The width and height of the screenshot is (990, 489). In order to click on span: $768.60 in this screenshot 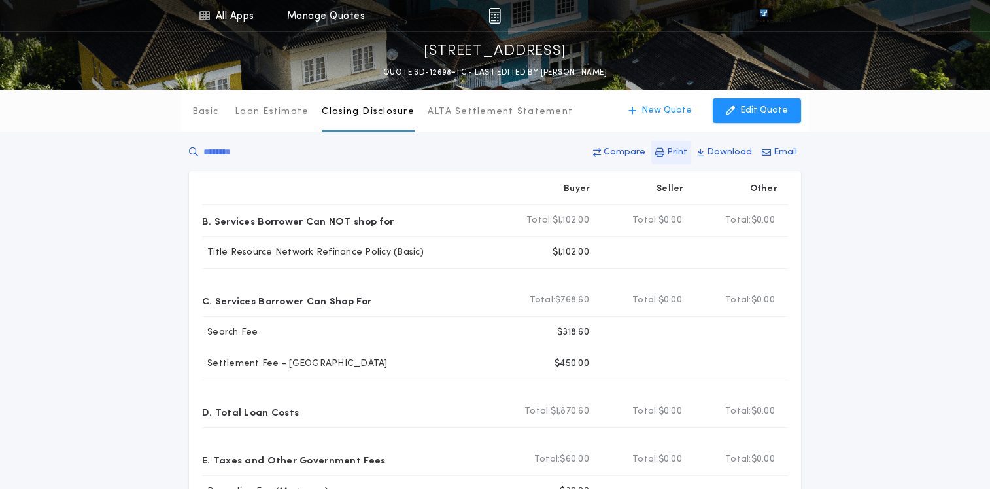, I will do `click(572, 300)`.